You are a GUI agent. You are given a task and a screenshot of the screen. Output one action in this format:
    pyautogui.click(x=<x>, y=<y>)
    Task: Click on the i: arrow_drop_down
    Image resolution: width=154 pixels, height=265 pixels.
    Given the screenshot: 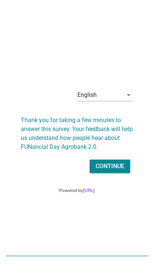 What is the action you would take?
    pyautogui.click(x=128, y=95)
    